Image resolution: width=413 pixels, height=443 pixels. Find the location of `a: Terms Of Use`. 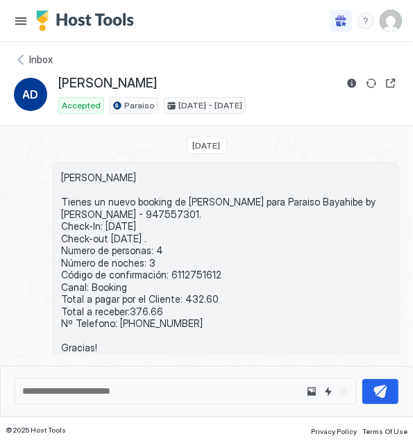

a: Terms Of Use is located at coordinates (385, 430).